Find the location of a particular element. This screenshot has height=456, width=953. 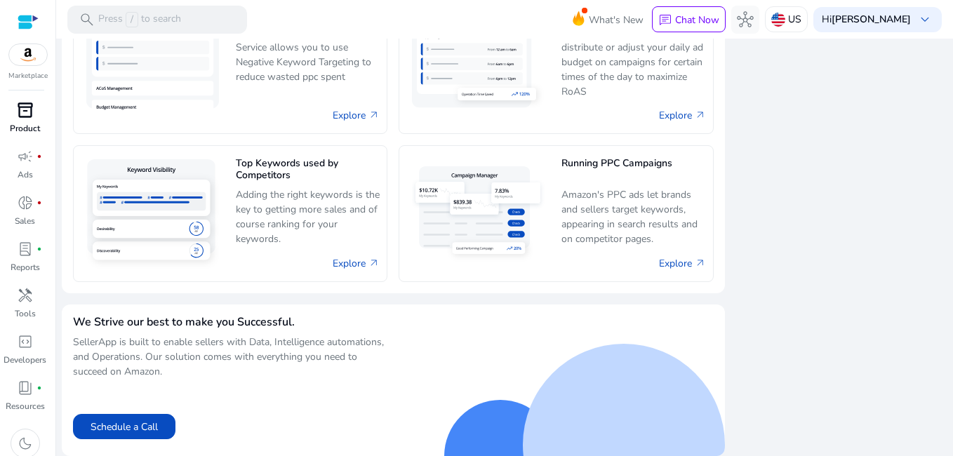

span: code_blocks is located at coordinates (25, 342).